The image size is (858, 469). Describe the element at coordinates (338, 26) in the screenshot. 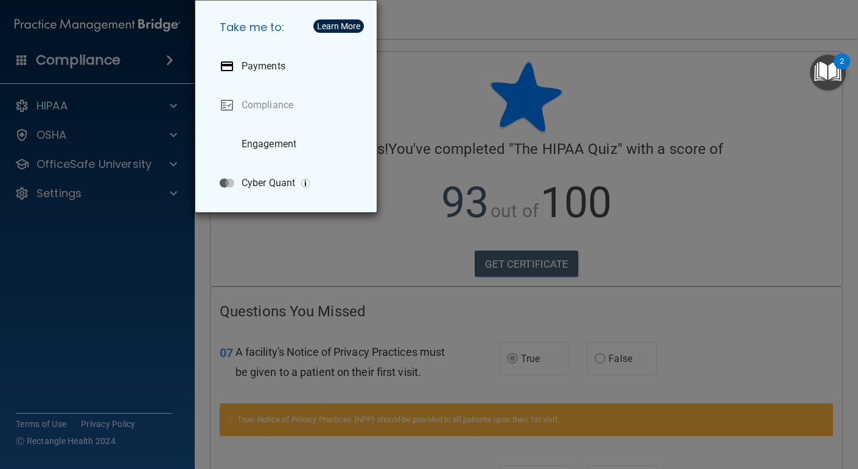

I see `div: Learn More` at that location.